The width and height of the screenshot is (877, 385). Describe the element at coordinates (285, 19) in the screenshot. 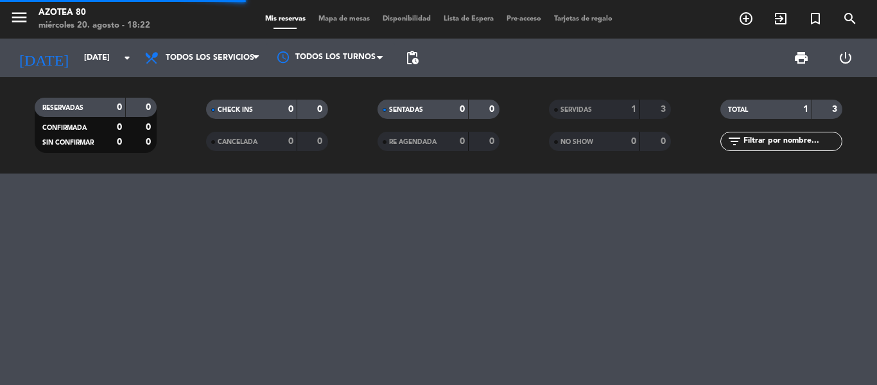

I see `span: Mis reservas` at that location.